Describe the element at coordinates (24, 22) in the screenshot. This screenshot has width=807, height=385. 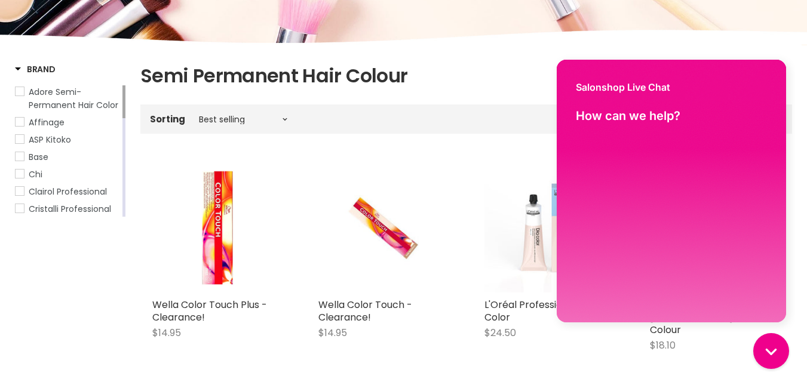
I see `button: Gorgias live chat` at that location.